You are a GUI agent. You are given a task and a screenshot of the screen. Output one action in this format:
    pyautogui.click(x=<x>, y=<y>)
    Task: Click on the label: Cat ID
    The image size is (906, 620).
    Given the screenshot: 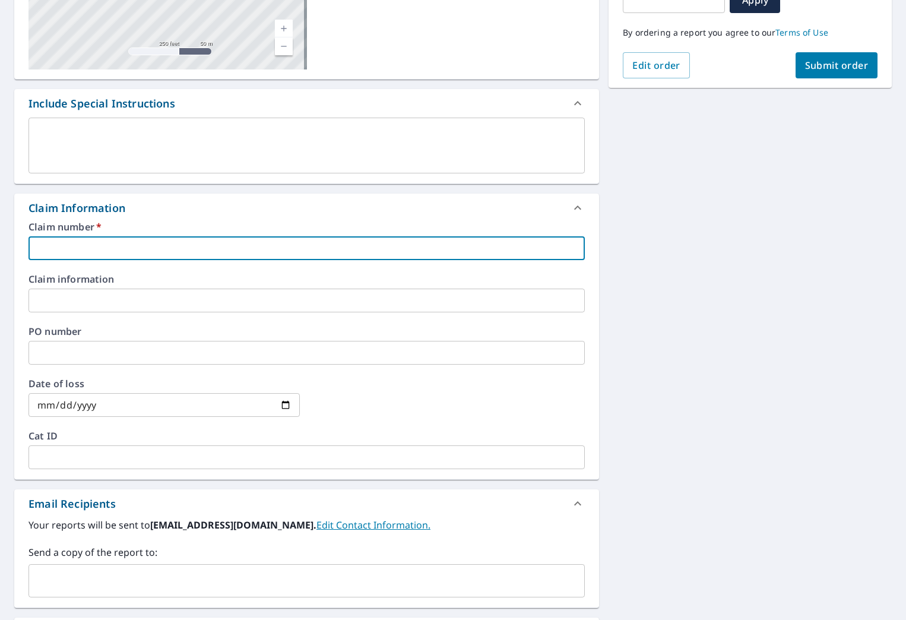 What is the action you would take?
    pyautogui.click(x=306, y=436)
    